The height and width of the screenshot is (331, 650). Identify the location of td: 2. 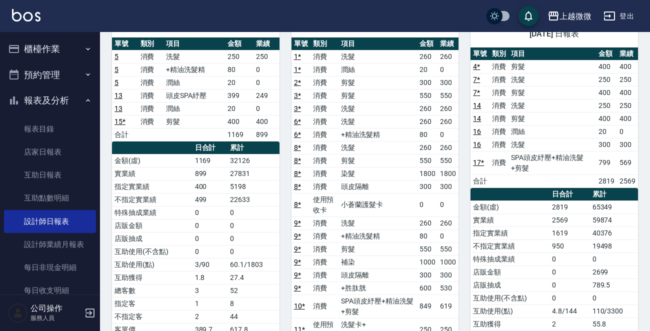
(570, 324).